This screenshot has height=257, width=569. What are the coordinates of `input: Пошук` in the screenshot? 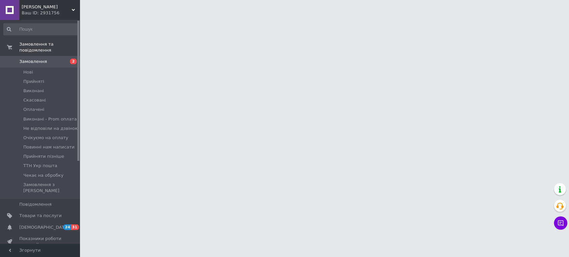 It's located at (41, 29).